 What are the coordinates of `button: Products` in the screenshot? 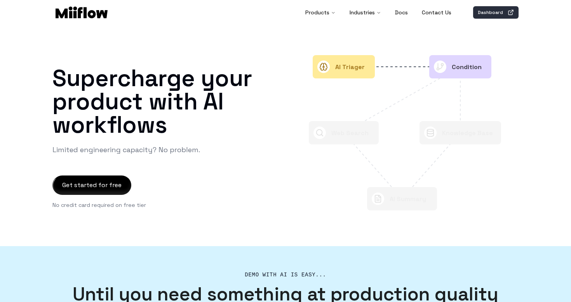 It's located at (321, 12).